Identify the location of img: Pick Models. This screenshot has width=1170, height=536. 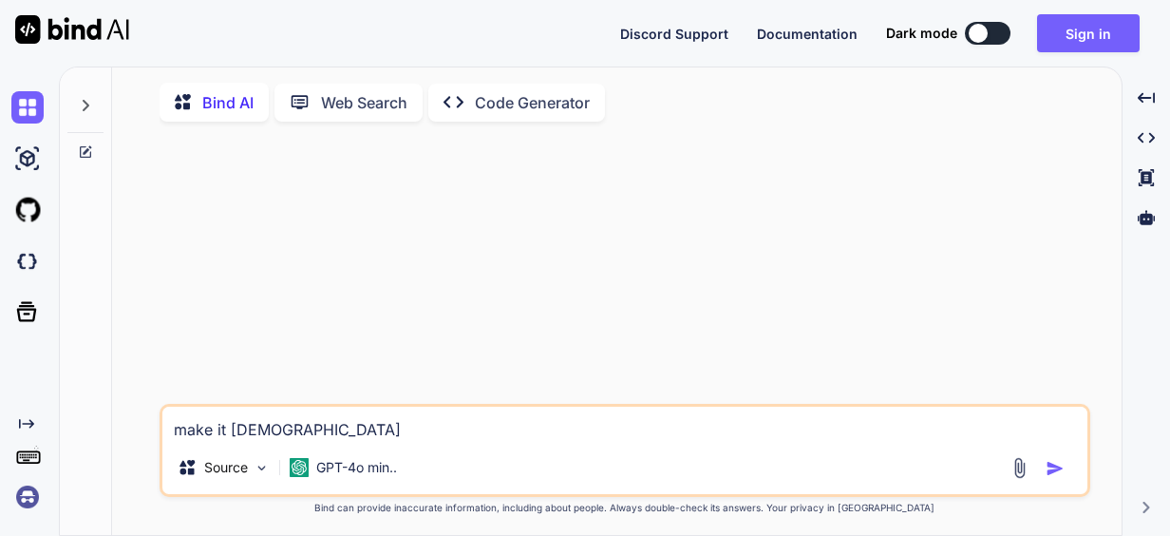
(261, 467).